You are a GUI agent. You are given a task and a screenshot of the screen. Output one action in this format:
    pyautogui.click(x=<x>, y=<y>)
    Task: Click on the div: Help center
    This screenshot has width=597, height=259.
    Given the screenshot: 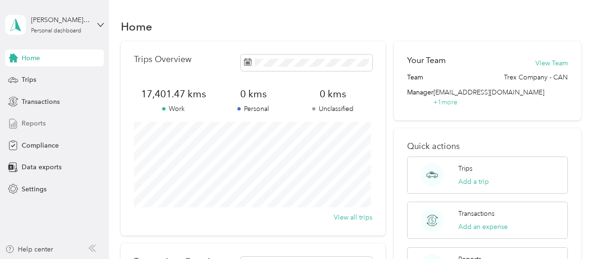 What is the action you would take?
    pyautogui.click(x=29, y=249)
    